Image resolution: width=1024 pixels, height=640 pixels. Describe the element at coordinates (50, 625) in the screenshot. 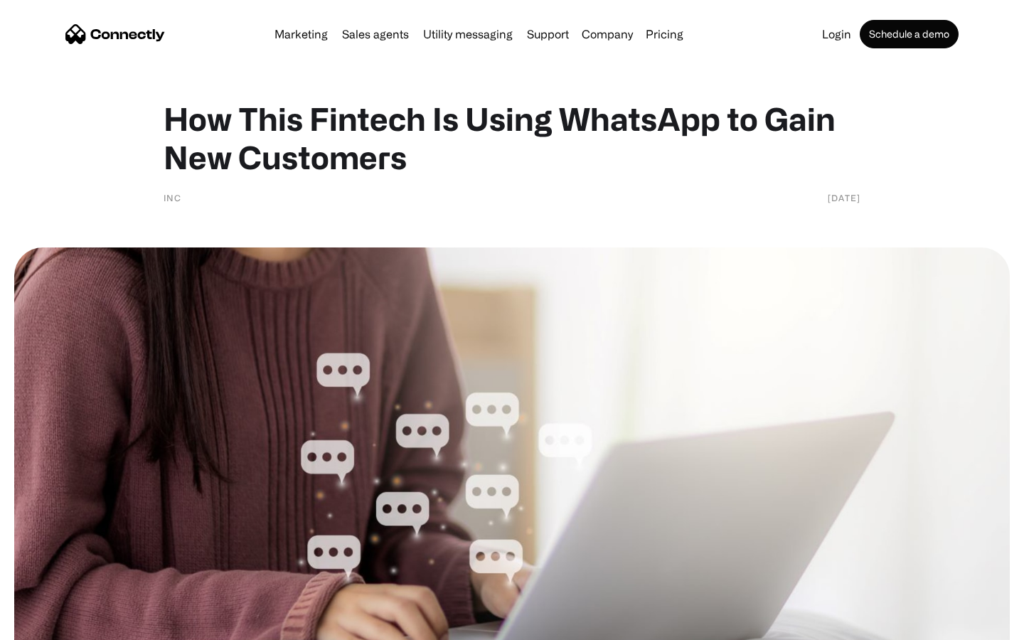

I see `aside: Language selected: English` at that location.